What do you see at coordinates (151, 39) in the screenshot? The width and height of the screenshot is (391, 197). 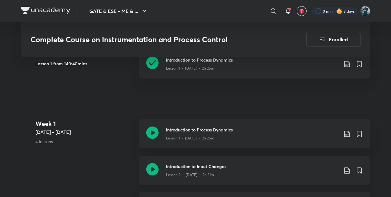 I see `h3: Complete Course on Instrumentation and Process Control` at bounding box center [151, 39].